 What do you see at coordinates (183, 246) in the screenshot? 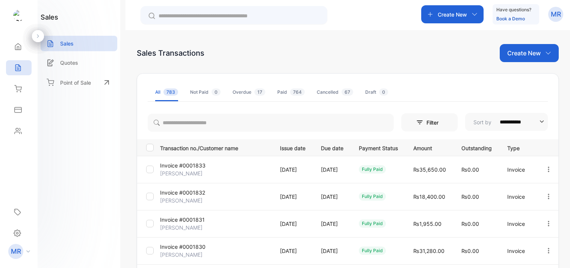
I see `p: Invoice #0001830` at bounding box center [183, 246].